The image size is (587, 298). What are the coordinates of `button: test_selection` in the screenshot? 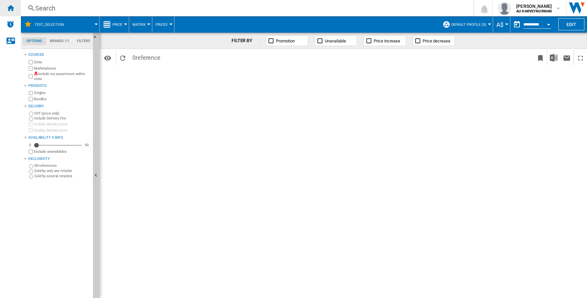 It's located at (52, 24).